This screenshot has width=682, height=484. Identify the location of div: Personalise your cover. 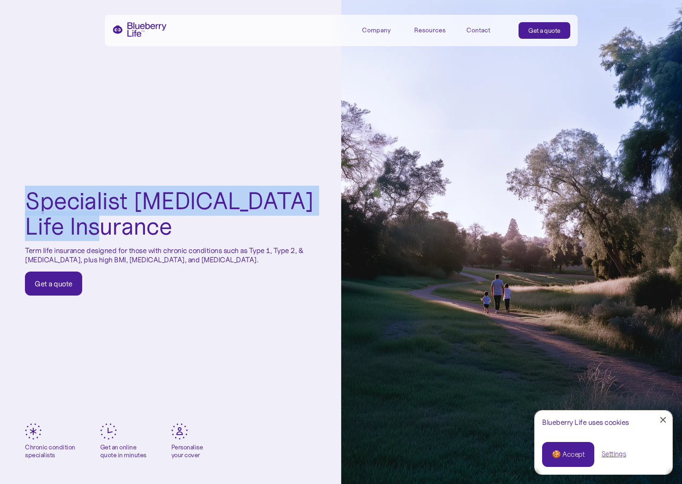
(187, 451).